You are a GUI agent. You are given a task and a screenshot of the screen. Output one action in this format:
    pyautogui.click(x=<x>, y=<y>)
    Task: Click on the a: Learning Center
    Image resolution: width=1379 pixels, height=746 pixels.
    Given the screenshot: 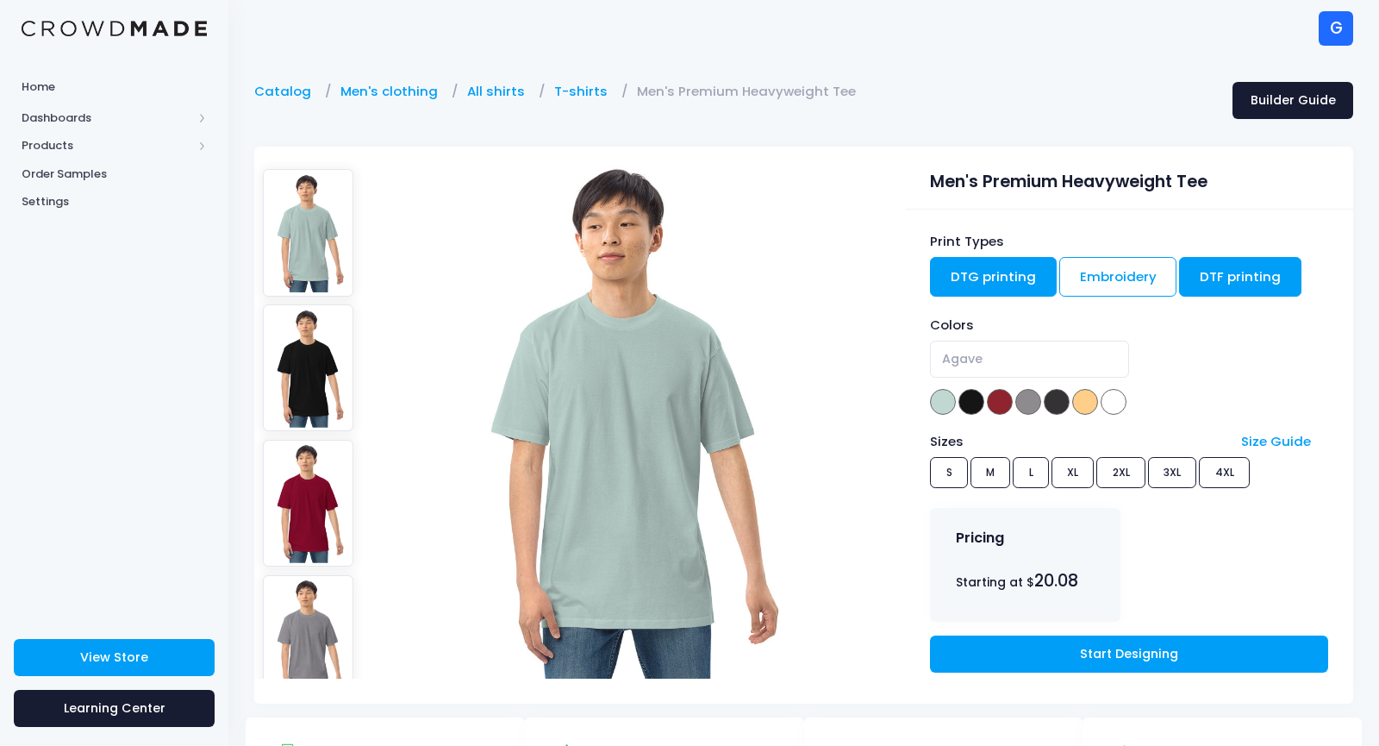 What is the action you would take?
    pyautogui.click(x=114, y=708)
    